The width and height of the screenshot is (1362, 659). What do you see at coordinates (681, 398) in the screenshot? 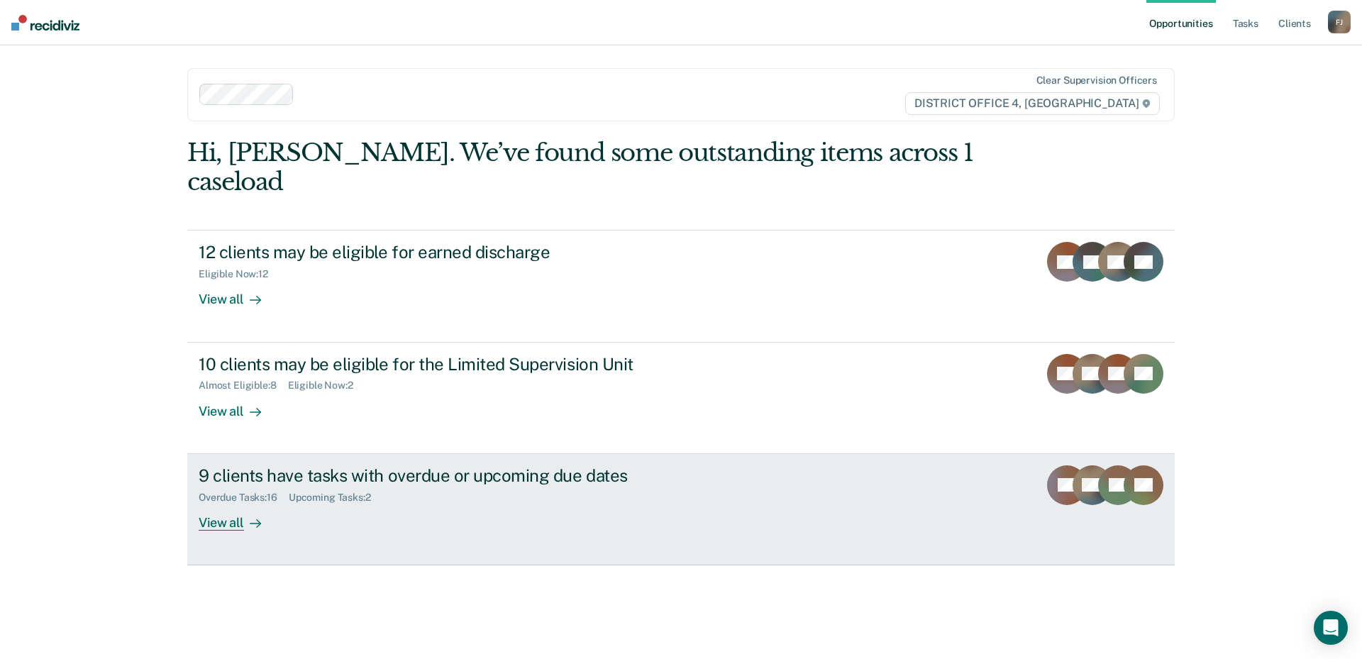
I see `a: 10 clients may be eligible for the Limited Supervision UnitAlmost Eligible:8Eligible Now:2View all` at bounding box center [681, 398].